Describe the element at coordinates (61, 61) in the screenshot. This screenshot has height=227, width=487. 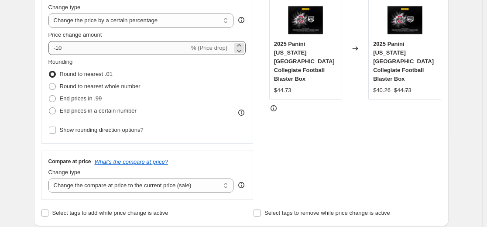
I see `span: Rounding` at that location.